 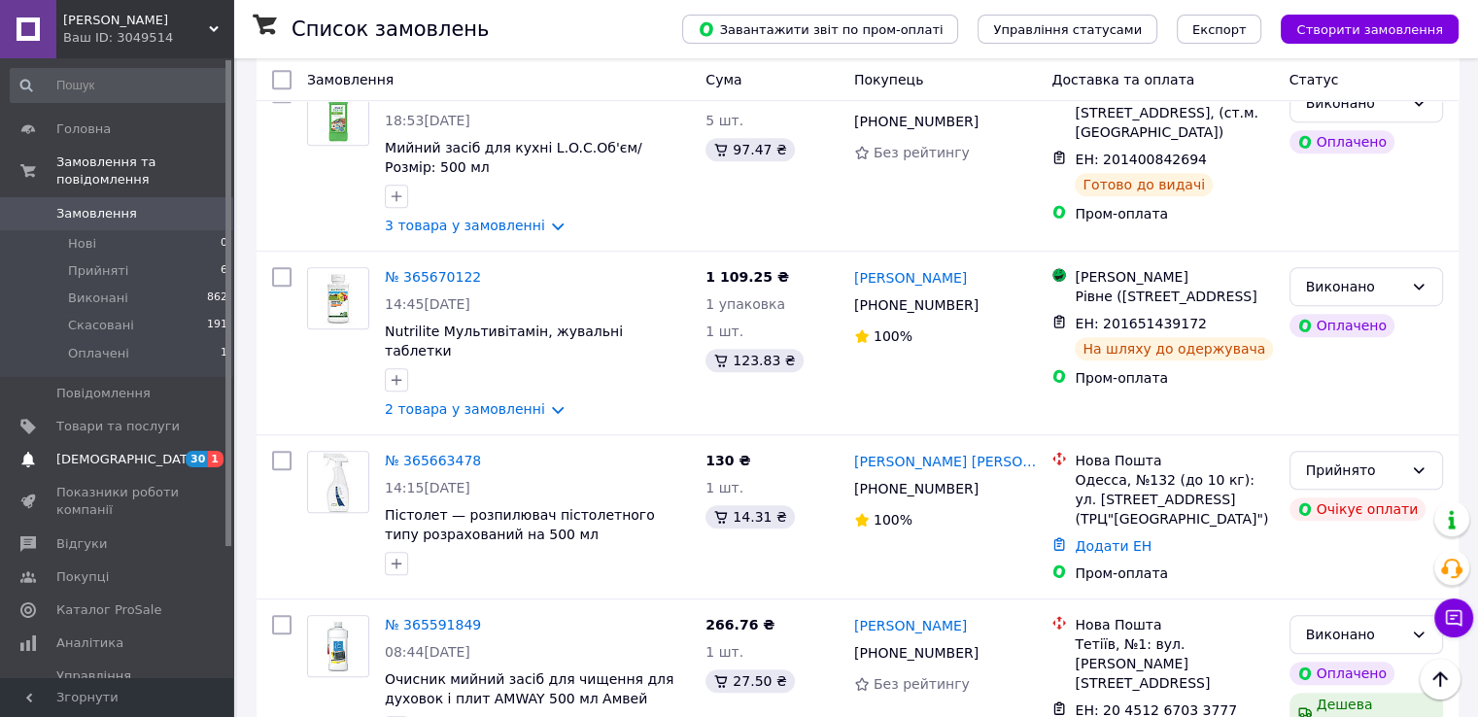 I want to click on span: 30, so click(x=196, y=459).